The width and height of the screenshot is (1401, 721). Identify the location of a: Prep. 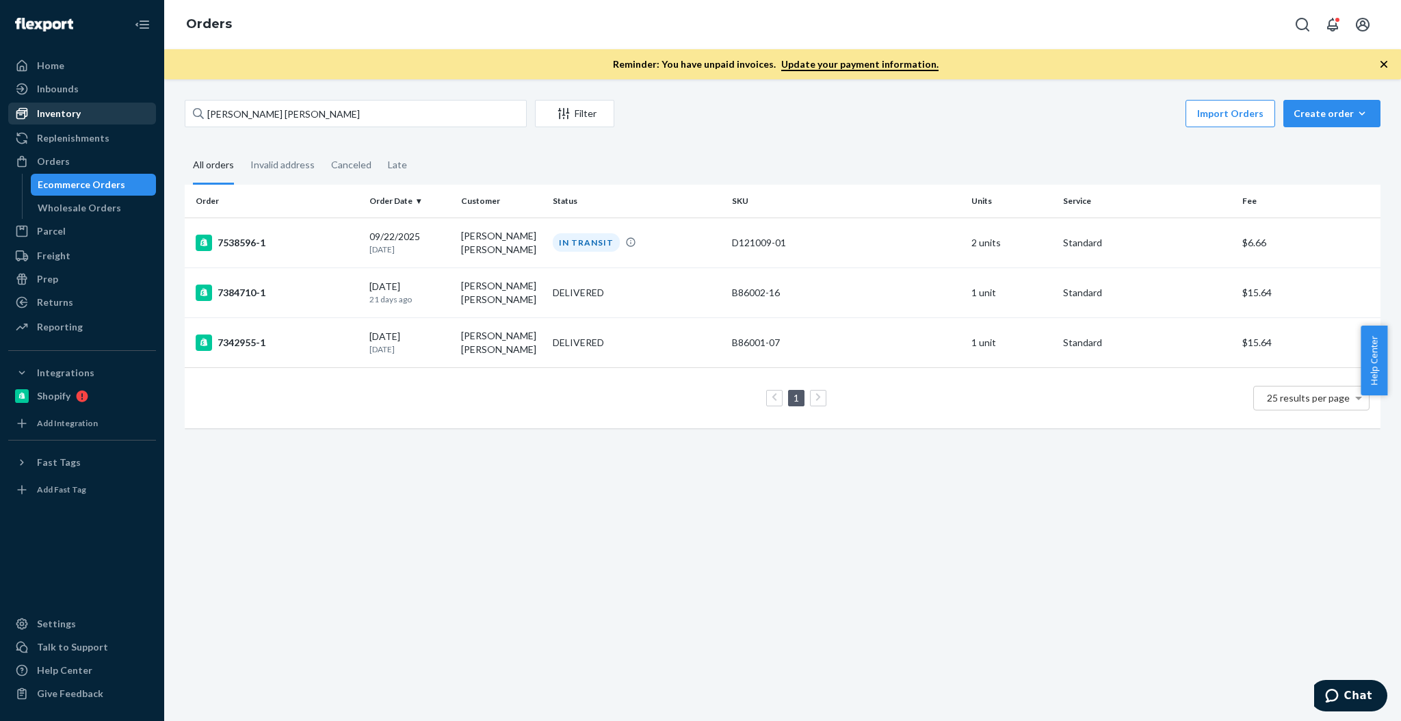
(82, 279).